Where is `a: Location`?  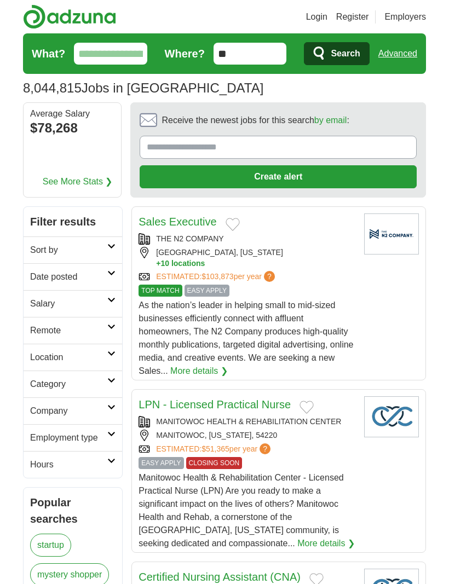 a: Location is located at coordinates (73, 357).